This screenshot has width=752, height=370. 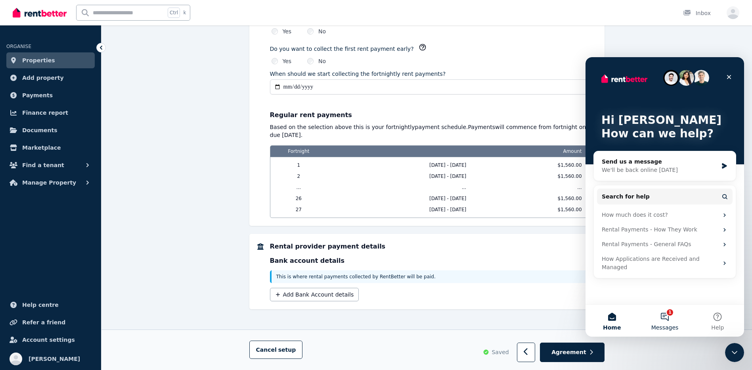 I want to click on span: Help, so click(x=132, y=270).